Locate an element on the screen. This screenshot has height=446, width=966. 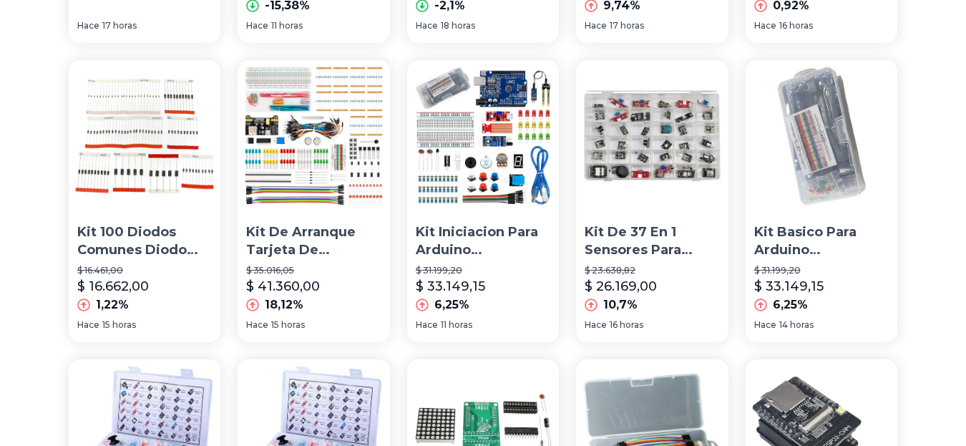
span: 18 horas is located at coordinates (458, 26).